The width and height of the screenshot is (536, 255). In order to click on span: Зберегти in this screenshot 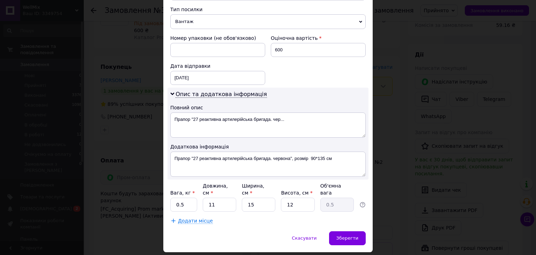, I will do `click(347, 238)`.